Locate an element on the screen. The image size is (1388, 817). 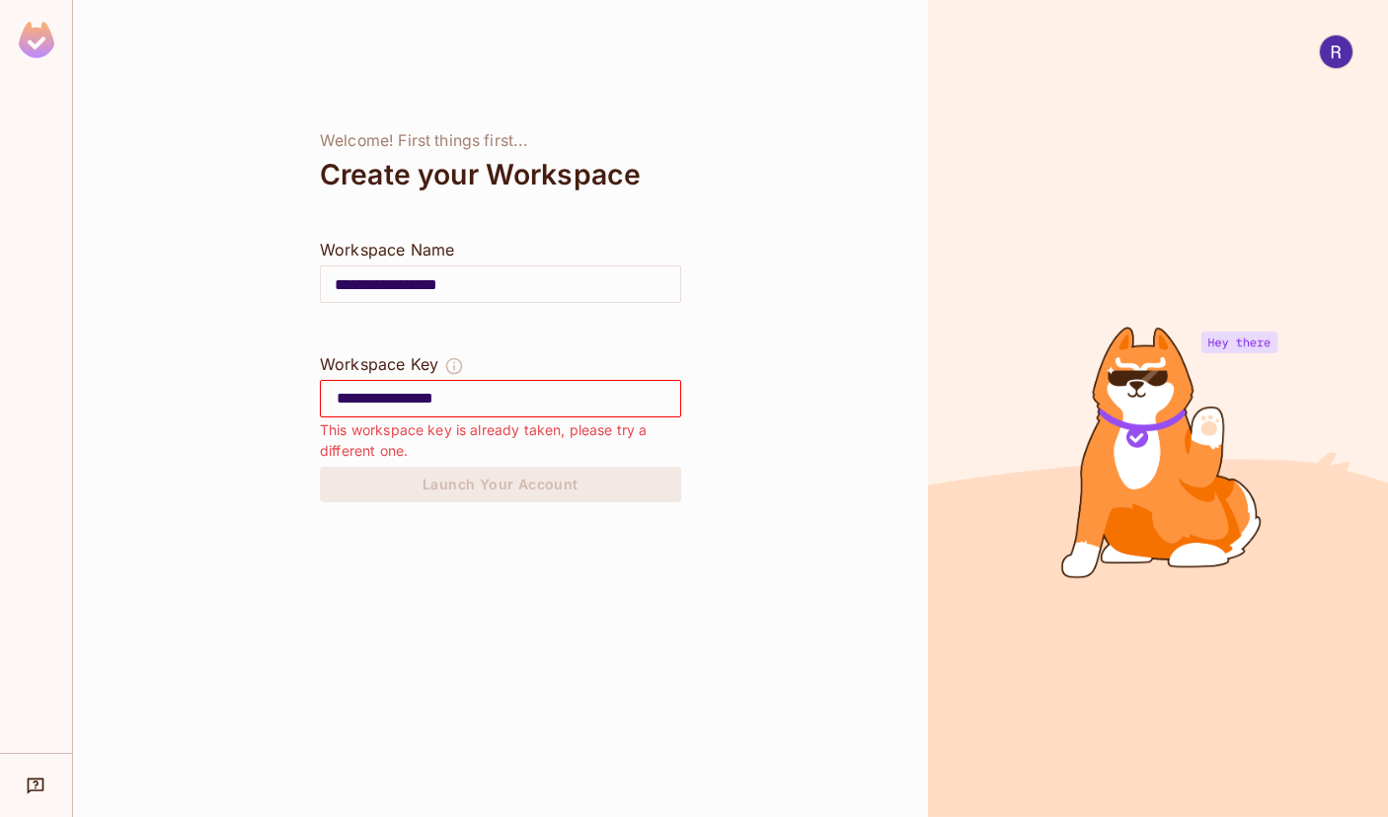
img: SReyMgAAAABJRU5ErkJggg== is located at coordinates (37, 39).